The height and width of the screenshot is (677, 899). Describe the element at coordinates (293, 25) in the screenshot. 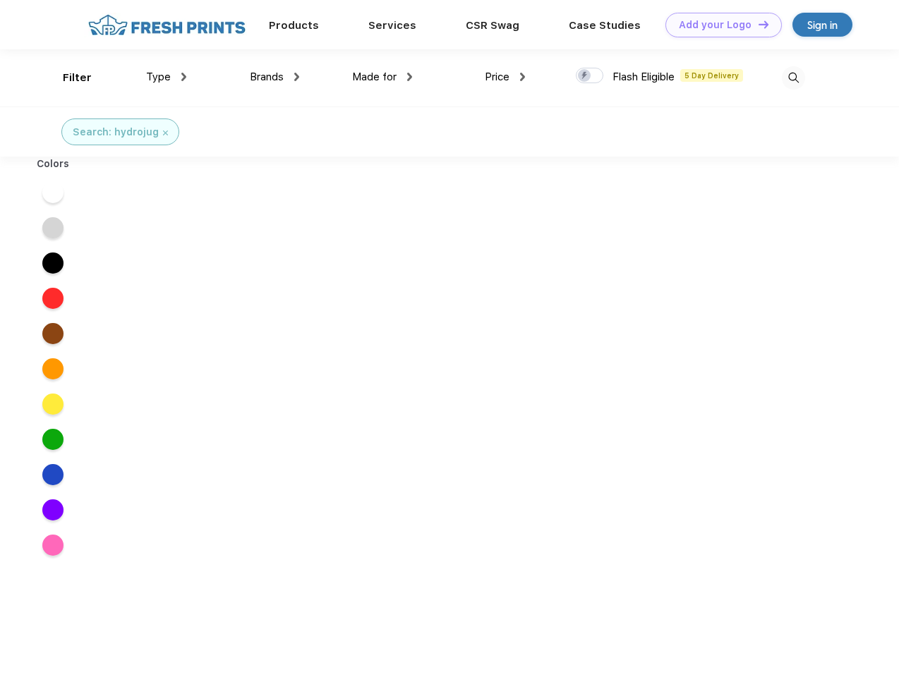

I see `a: Products` at that location.